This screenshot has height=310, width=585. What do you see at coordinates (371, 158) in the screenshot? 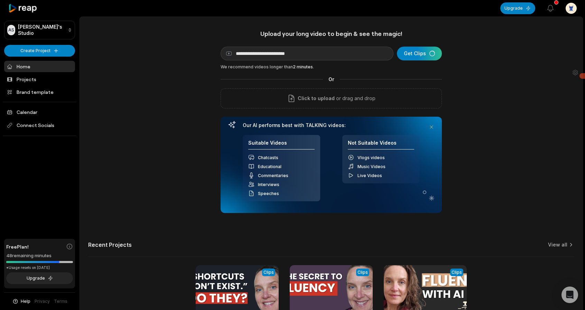
I see `span: Vlogs videos` at bounding box center [371, 158].